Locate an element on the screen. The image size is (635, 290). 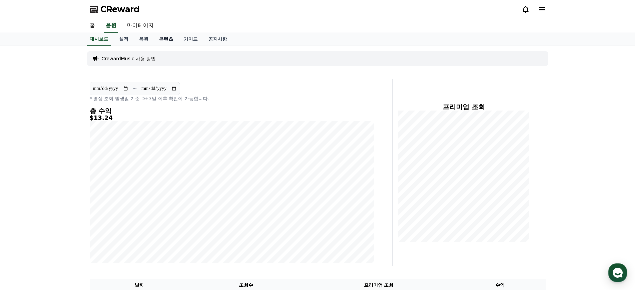
span: 대화 is located at coordinates (65, 224).